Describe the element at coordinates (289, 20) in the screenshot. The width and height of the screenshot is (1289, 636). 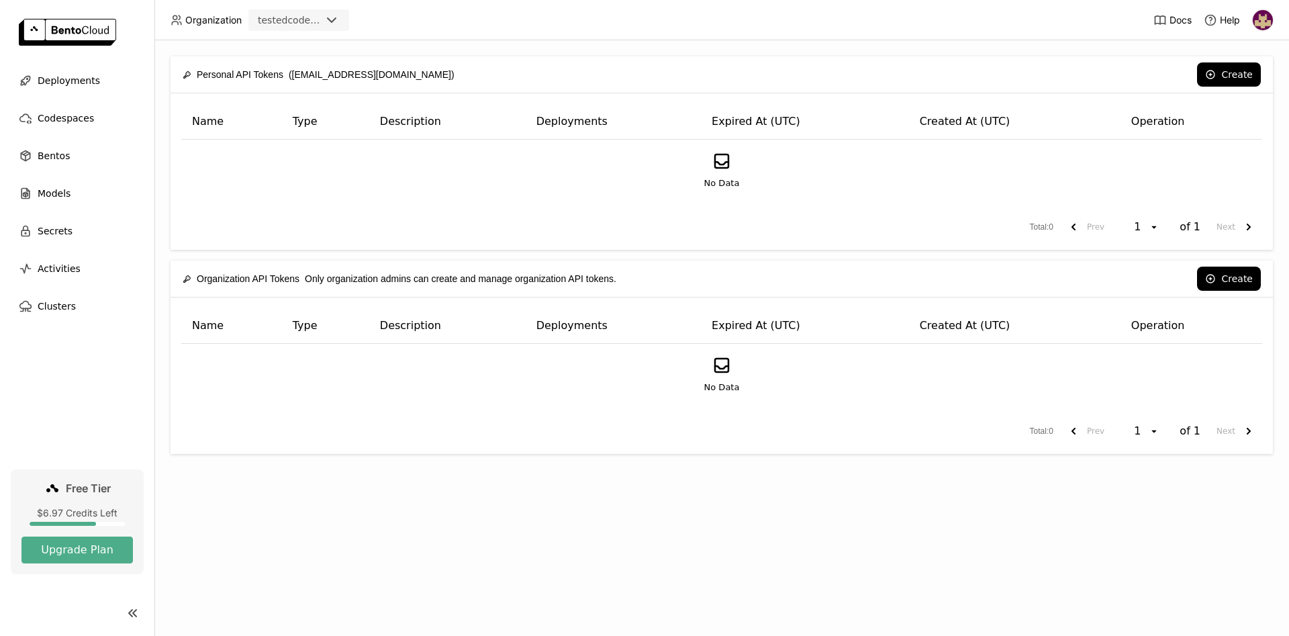
I see `div: testedcodeployment` at that location.